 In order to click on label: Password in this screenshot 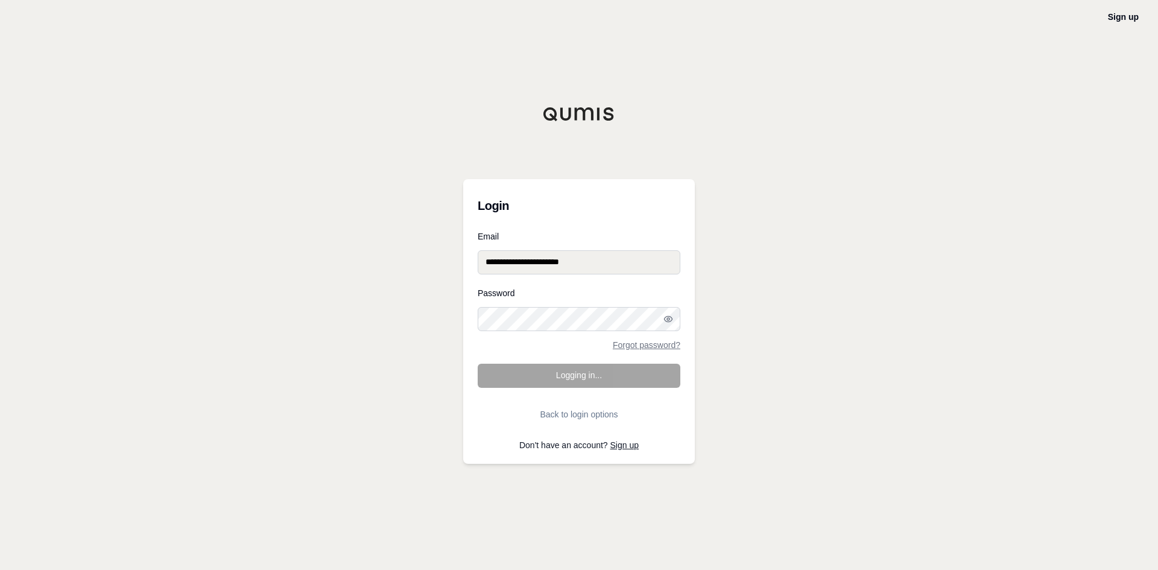, I will do `click(579, 293)`.